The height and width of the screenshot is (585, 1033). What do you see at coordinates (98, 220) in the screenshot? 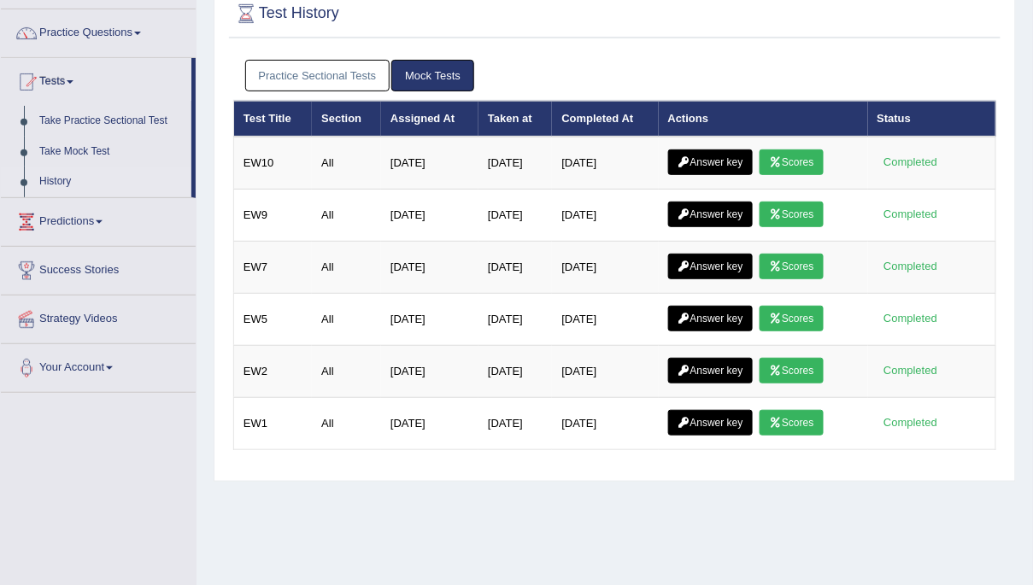
I see `a: Predictions` at bounding box center [98, 220].